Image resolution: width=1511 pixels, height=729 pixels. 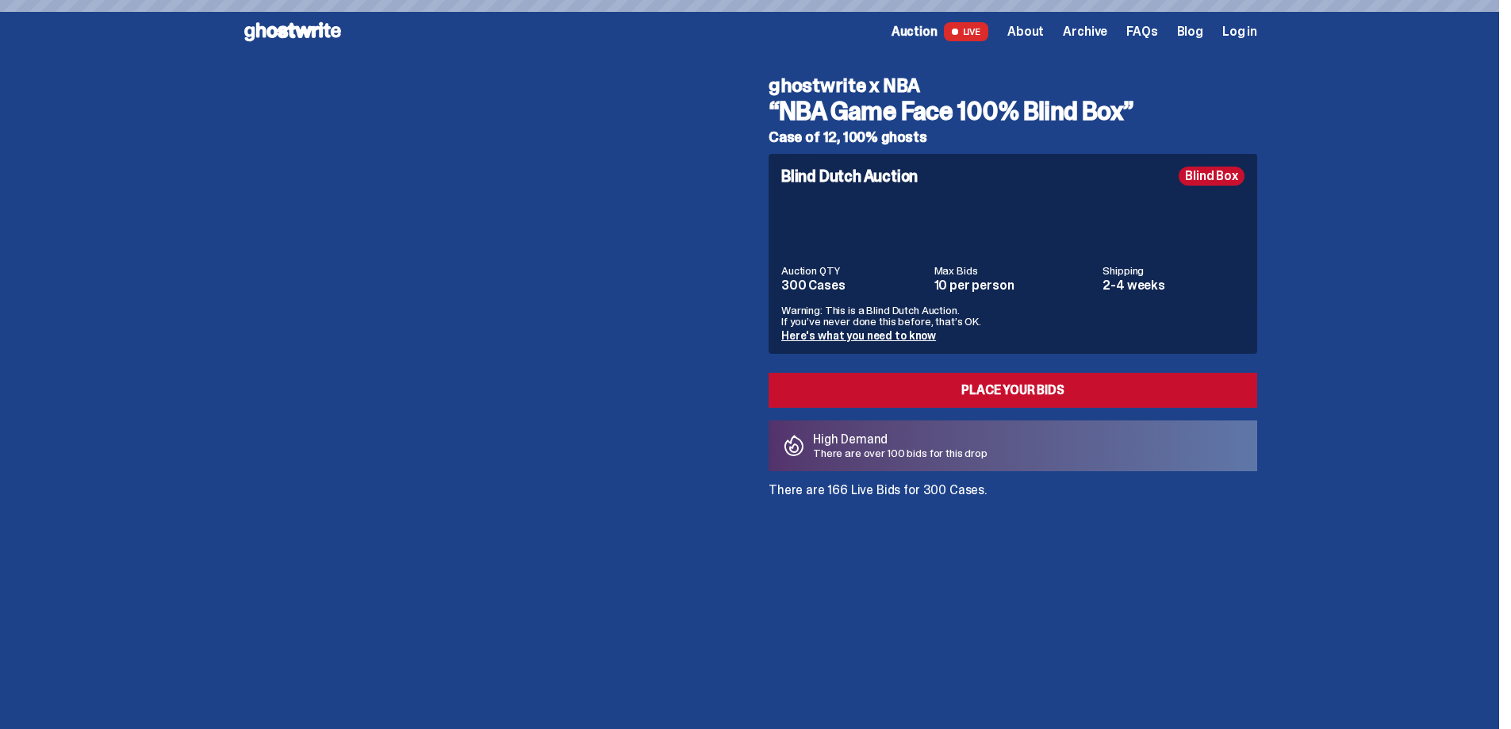 I want to click on h4: Blind Dutch Auction, so click(x=850, y=176).